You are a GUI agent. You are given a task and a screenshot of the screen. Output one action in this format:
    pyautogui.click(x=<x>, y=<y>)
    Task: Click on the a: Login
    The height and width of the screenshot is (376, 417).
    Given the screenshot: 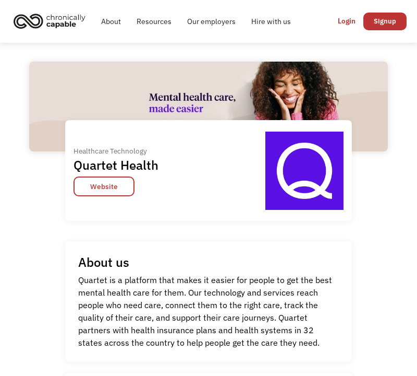 What is the action you would take?
    pyautogui.click(x=347, y=21)
    